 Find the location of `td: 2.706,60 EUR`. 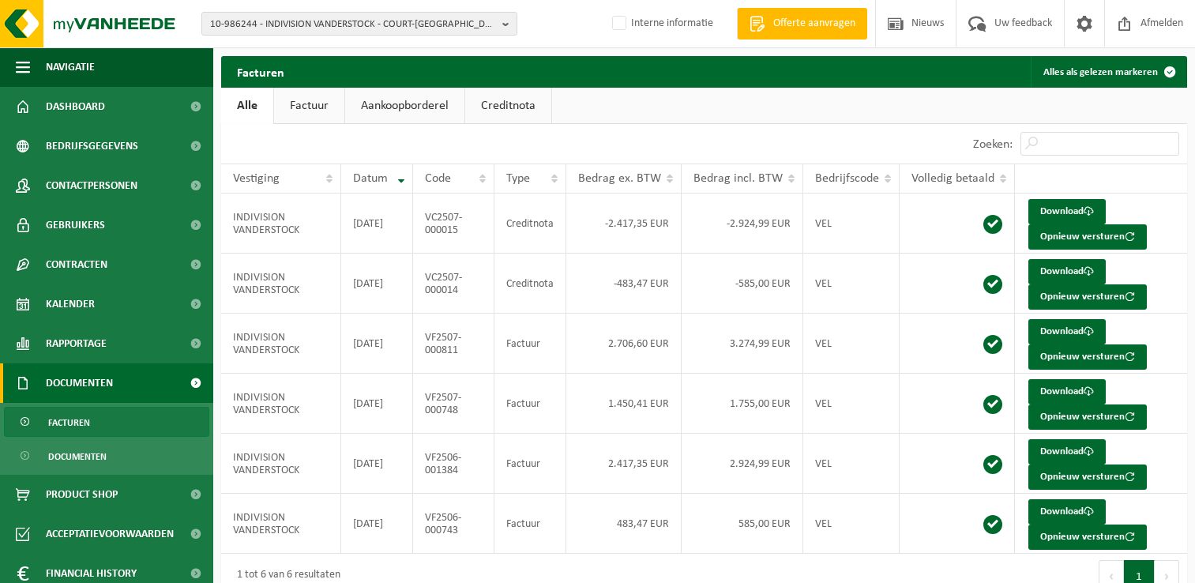

td: 2.706,60 EUR is located at coordinates (624, 343).